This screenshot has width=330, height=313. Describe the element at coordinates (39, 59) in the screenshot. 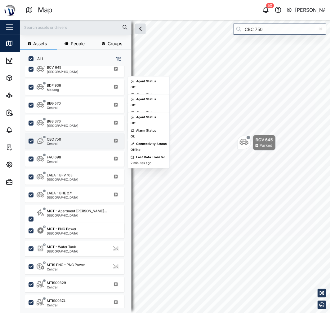

I see `label: ALL` at that location.